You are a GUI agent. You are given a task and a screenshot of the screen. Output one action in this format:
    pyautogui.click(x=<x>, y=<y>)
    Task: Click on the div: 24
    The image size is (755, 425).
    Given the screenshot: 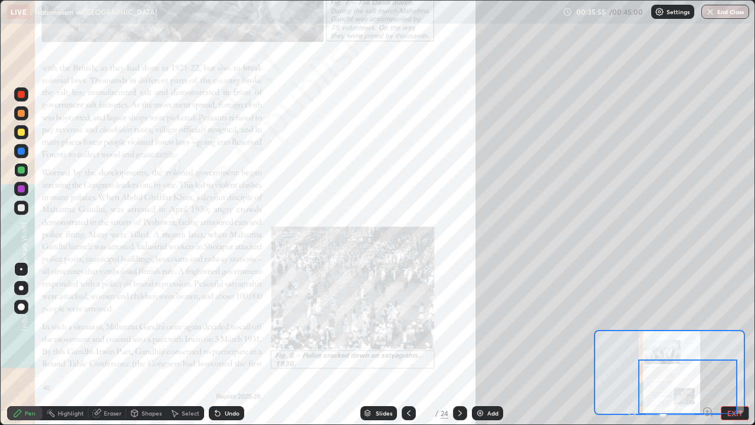 What is the action you would take?
    pyautogui.click(x=444, y=413)
    